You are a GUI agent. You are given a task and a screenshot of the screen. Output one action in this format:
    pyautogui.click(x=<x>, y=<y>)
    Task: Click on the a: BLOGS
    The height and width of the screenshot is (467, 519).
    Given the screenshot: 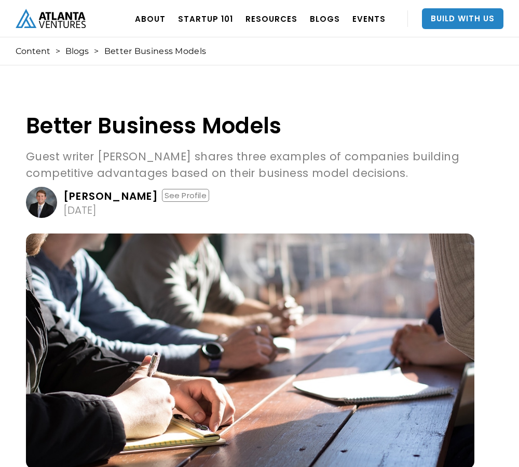 What is the action you would take?
    pyautogui.click(x=325, y=19)
    